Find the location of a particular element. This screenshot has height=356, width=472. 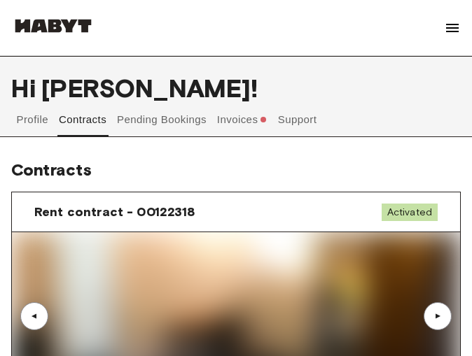

span: Contracts is located at coordinates (51, 169).